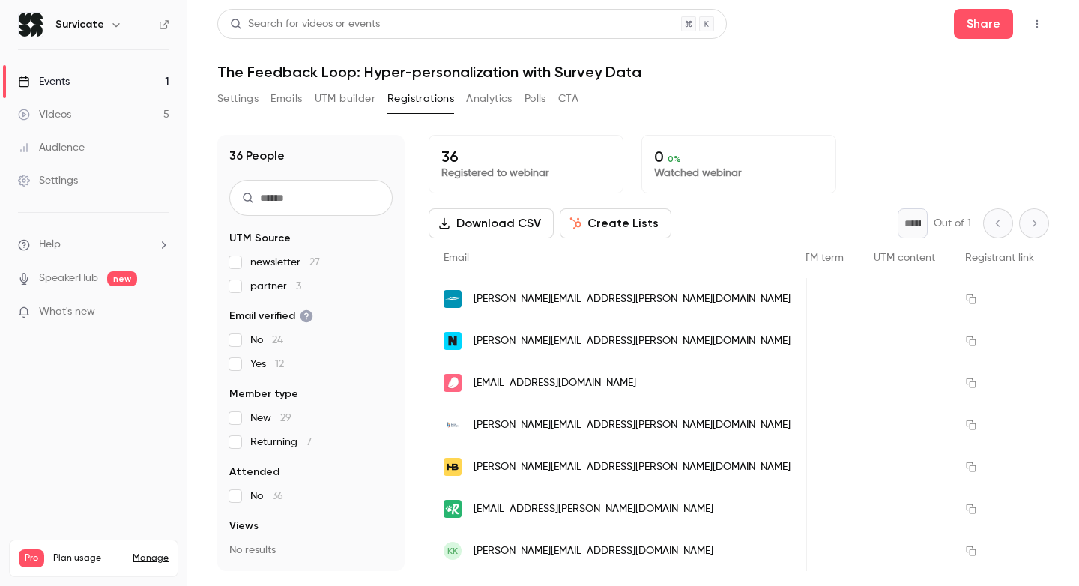  Describe the element at coordinates (305, 24) in the screenshot. I see `div: Search for videos or events` at that location.